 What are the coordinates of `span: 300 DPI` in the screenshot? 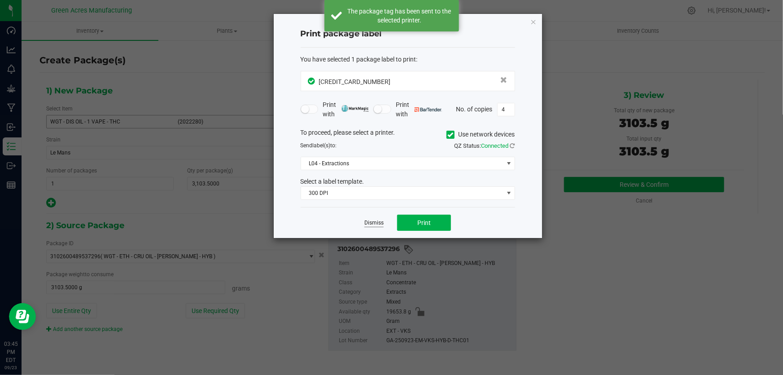 It's located at (402, 193).